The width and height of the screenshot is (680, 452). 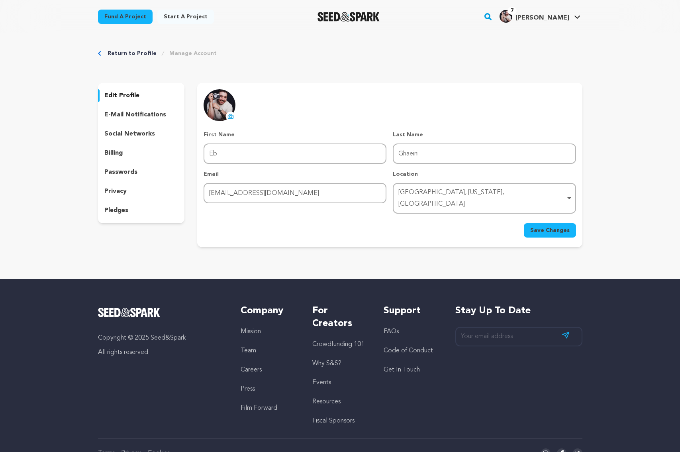 What do you see at coordinates (338, 344) in the screenshot?
I see `a: Crowdfunding 101` at bounding box center [338, 344].